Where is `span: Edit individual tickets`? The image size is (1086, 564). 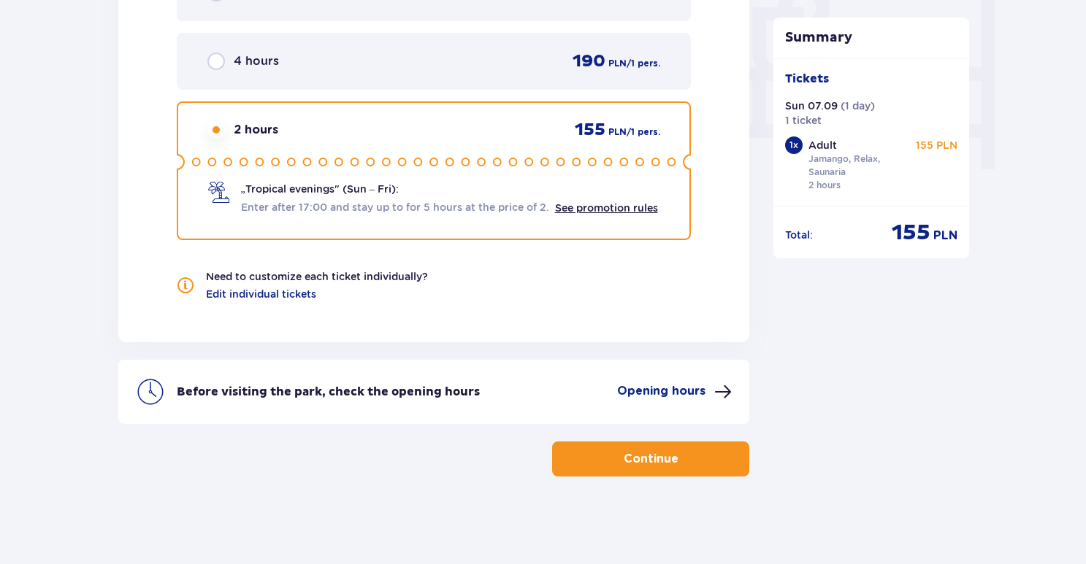 span: Edit individual tickets is located at coordinates (261, 294).